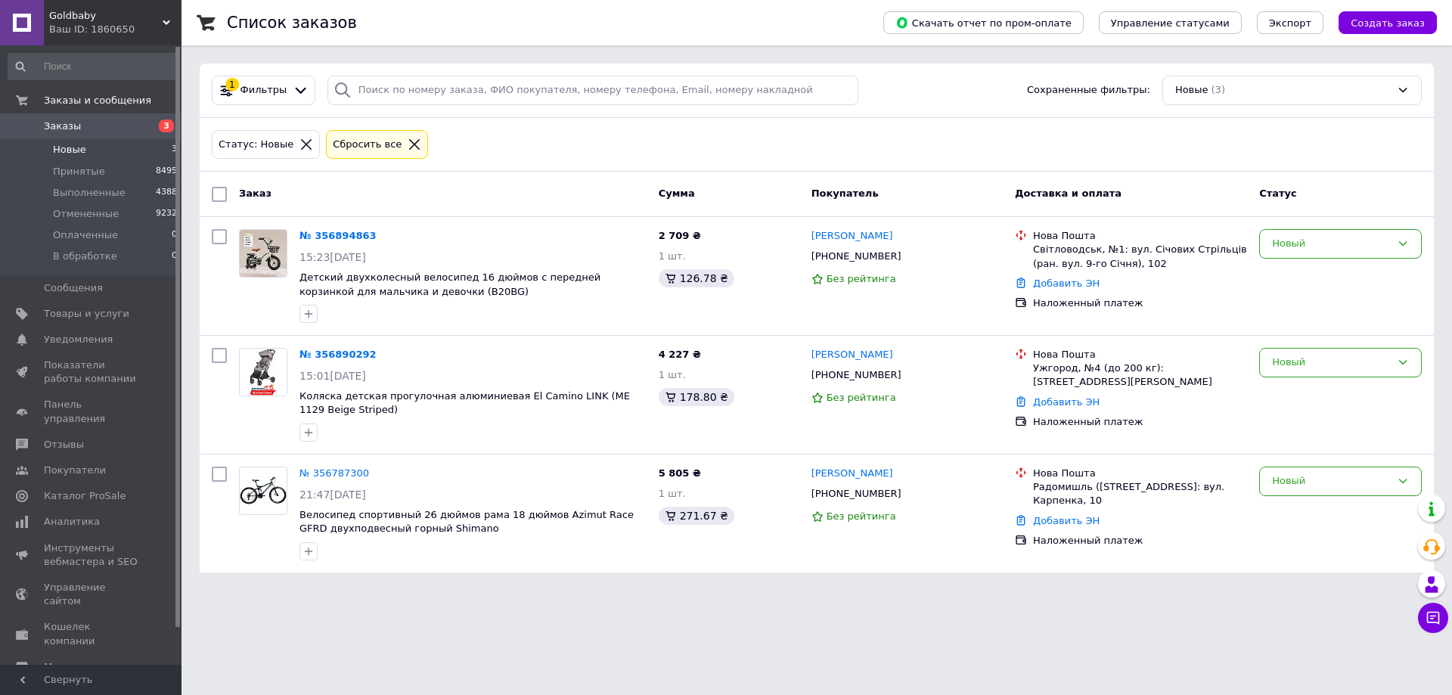 Image resolution: width=1452 pixels, height=695 pixels. What do you see at coordinates (115, 29) in the screenshot?
I see `div: Ваш ID: 1860650` at bounding box center [115, 29].